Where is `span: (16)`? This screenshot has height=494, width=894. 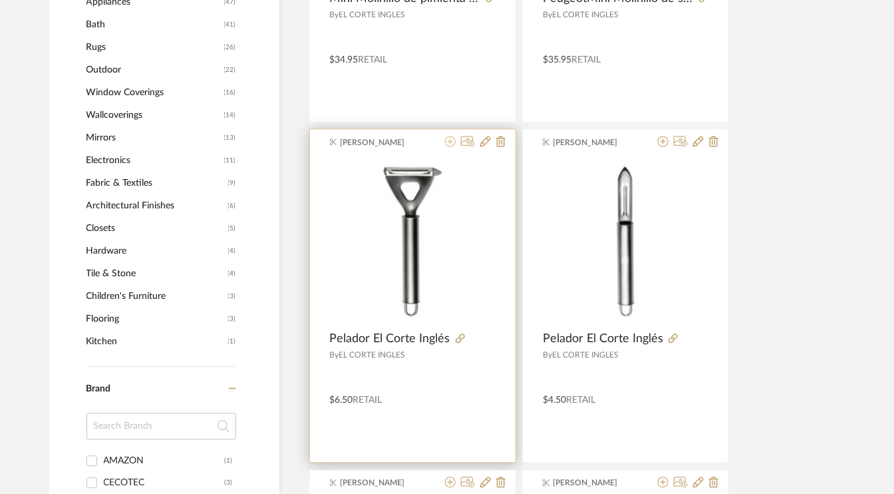 span: (16) is located at coordinates (230, 92).